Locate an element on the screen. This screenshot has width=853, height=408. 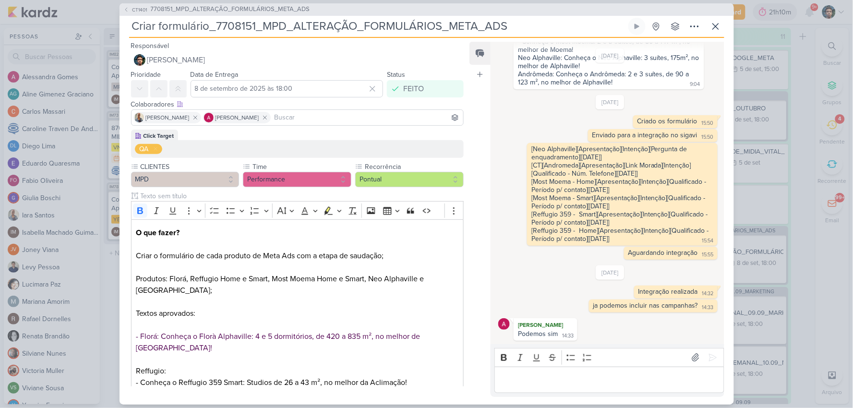
img: Nelito Junior is located at coordinates (140, 60).